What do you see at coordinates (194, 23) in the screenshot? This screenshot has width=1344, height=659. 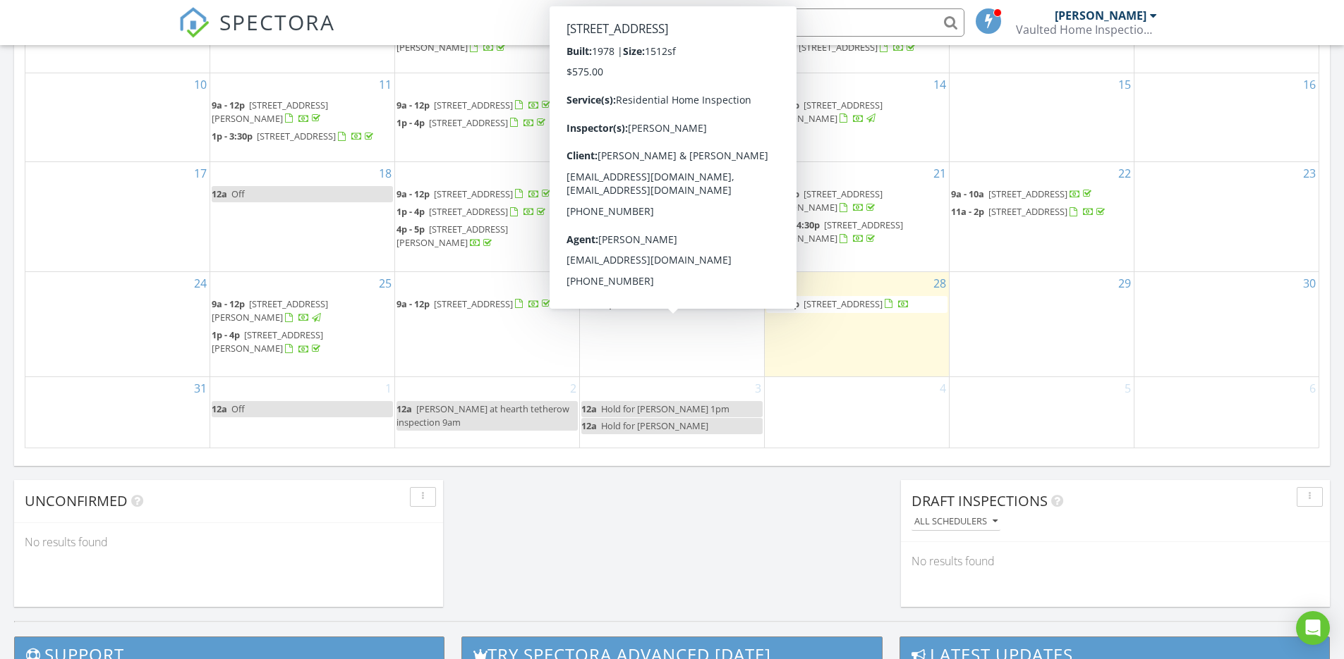 I see `img: The Best Home Inspection Software - Spectora` at bounding box center [194, 23].